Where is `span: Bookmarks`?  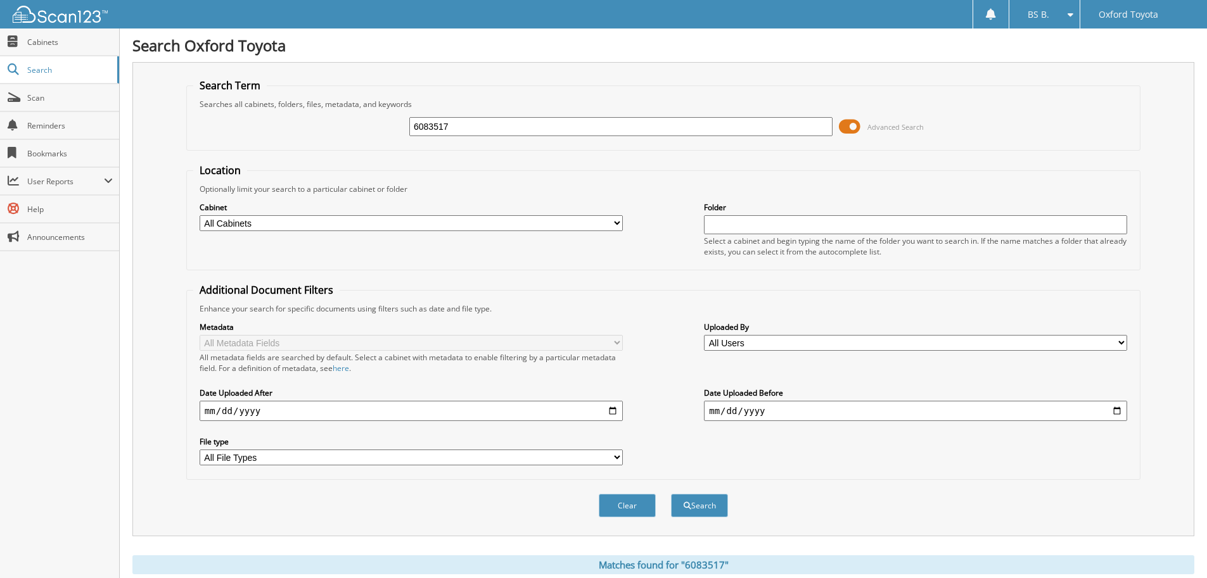
span: Bookmarks is located at coordinates (70, 153).